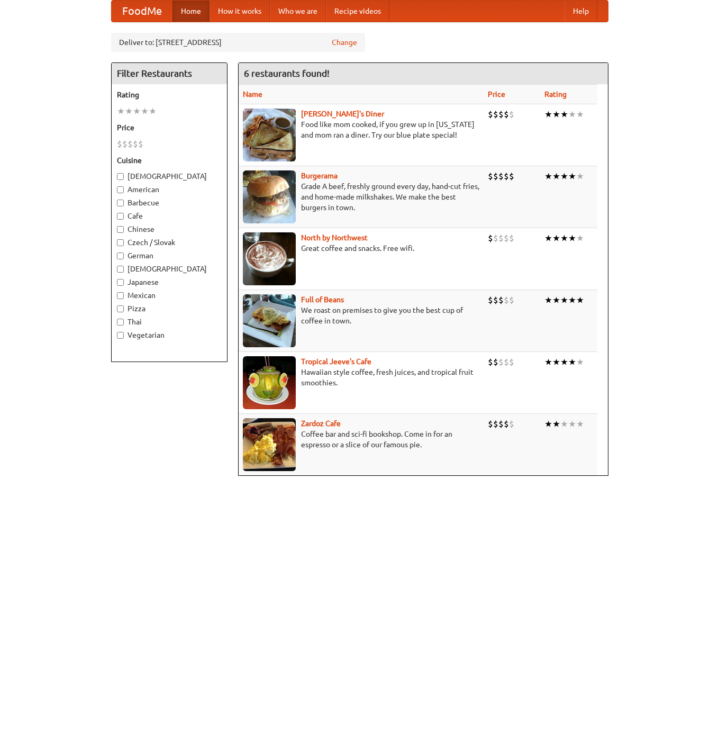 This screenshot has width=719, height=749. Describe the element at coordinates (191, 11) in the screenshot. I see `a: Home` at that location.